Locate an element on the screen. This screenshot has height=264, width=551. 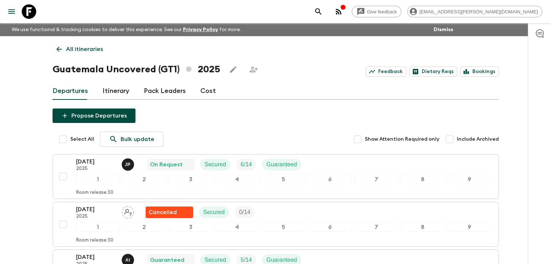
p: Bulk update is located at coordinates (137, 139).